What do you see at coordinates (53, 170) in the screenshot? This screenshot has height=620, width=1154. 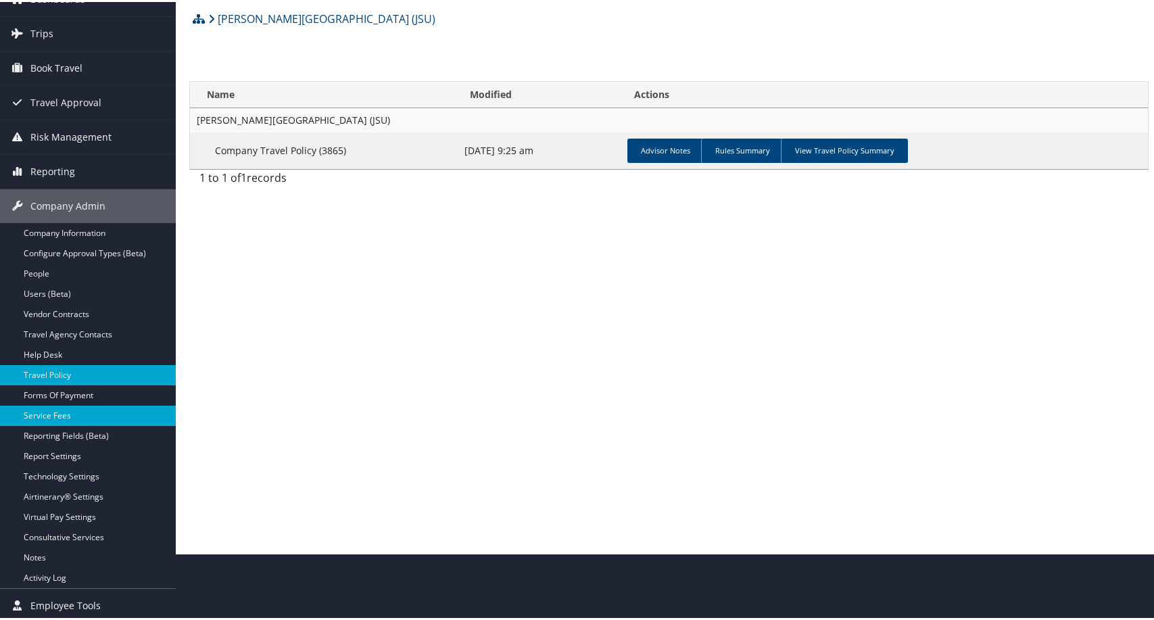 I see `span: Reporting` at bounding box center [53, 170].